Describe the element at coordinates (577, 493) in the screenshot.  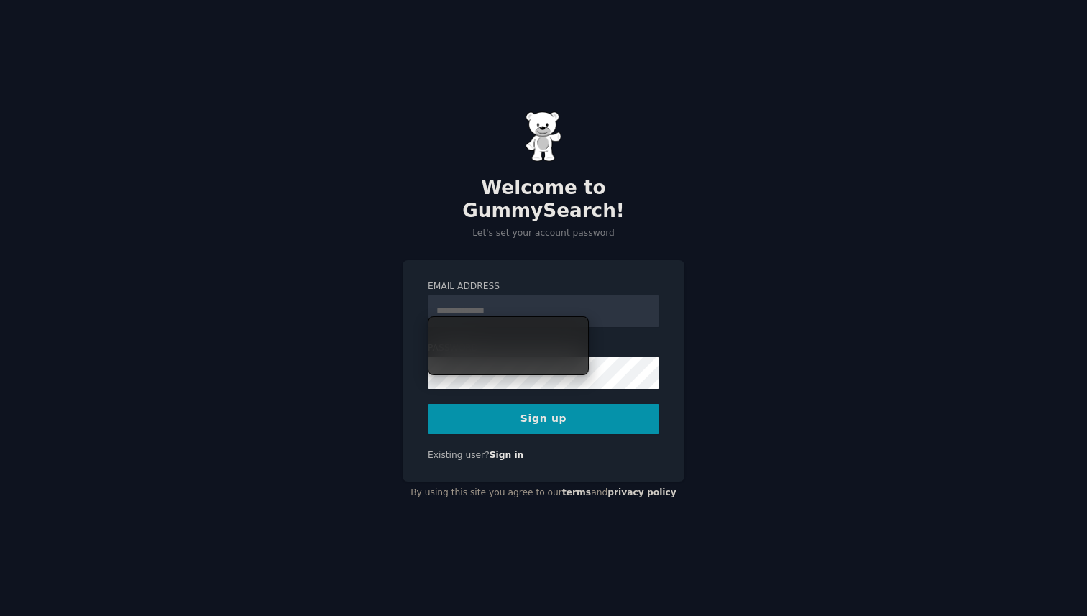
I see `a: terms` at that location.